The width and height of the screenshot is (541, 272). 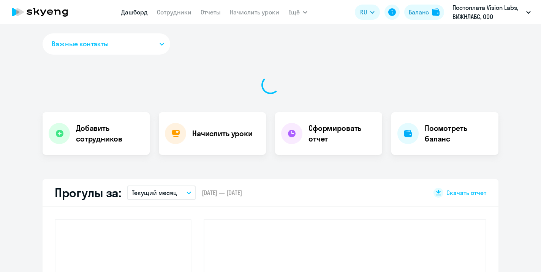 What do you see at coordinates (491, 12) in the screenshot?
I see `button: Постоплата Vision Labs, ВИЖНЛАБС, ООО` at bounding box center [491, 12].